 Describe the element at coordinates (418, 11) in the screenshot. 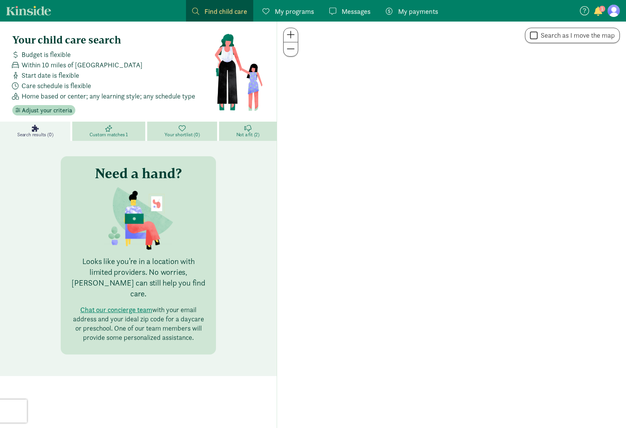

I see `span: My payments` at that location.